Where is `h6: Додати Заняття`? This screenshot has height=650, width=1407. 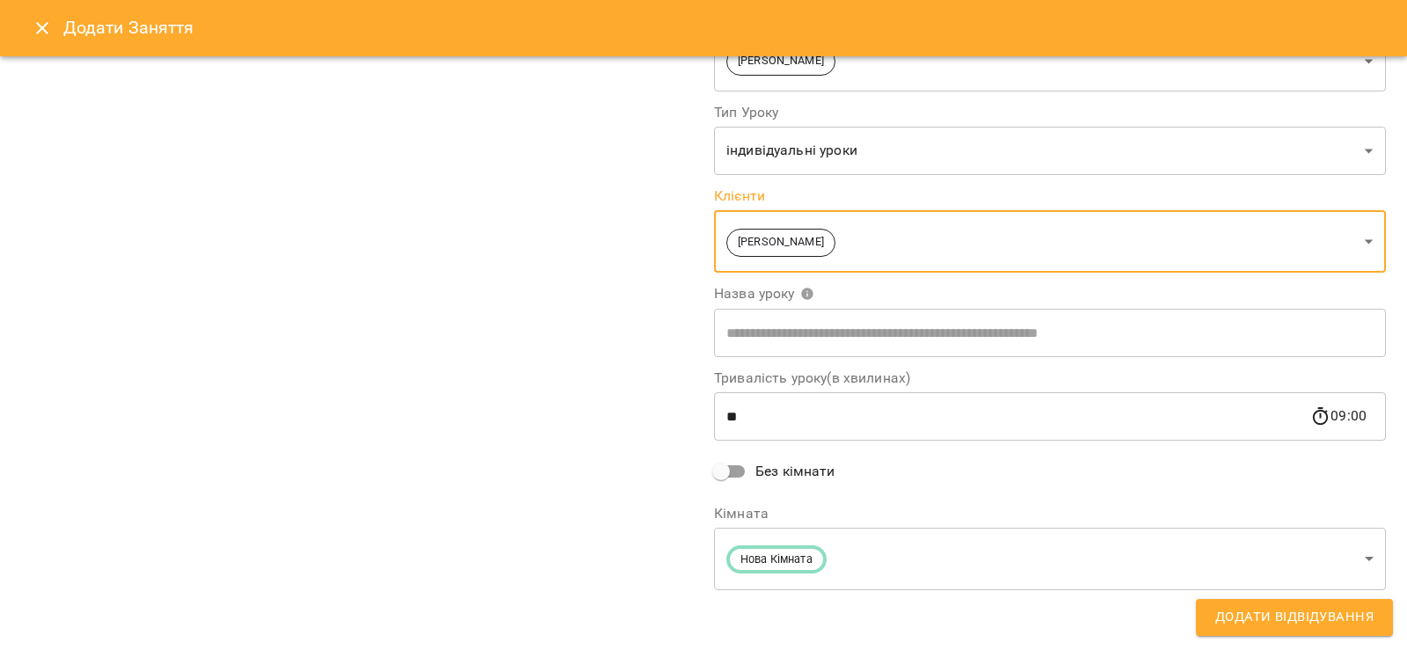 h6: Додати Заняття is located at coordinates (724, 27).